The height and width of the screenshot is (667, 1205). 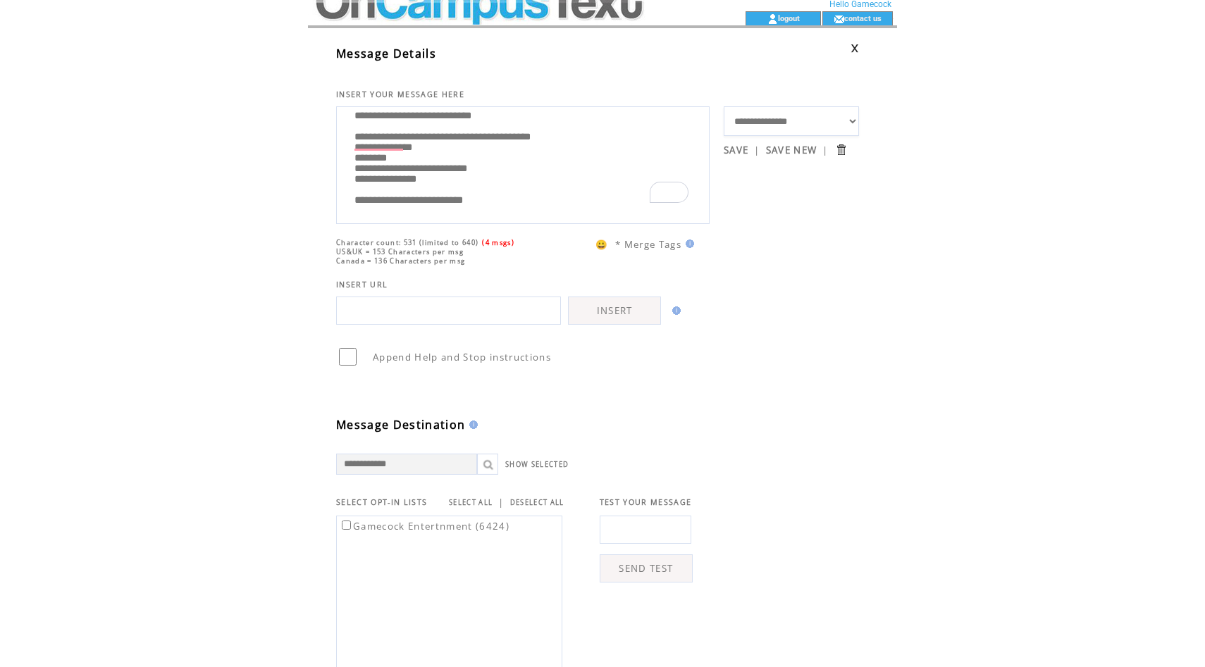 I want to click on span: US&UK = 153 Characters per msg, so click(x=400, y=252).